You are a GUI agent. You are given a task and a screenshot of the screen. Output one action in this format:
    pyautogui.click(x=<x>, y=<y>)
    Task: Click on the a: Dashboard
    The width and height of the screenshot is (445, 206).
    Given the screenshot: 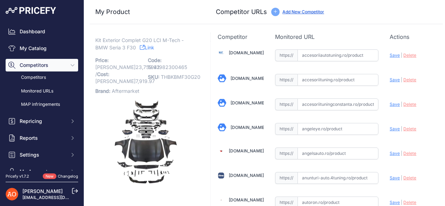 What is the action you would take?
    pyautogui.click(x=42, y=32)
    